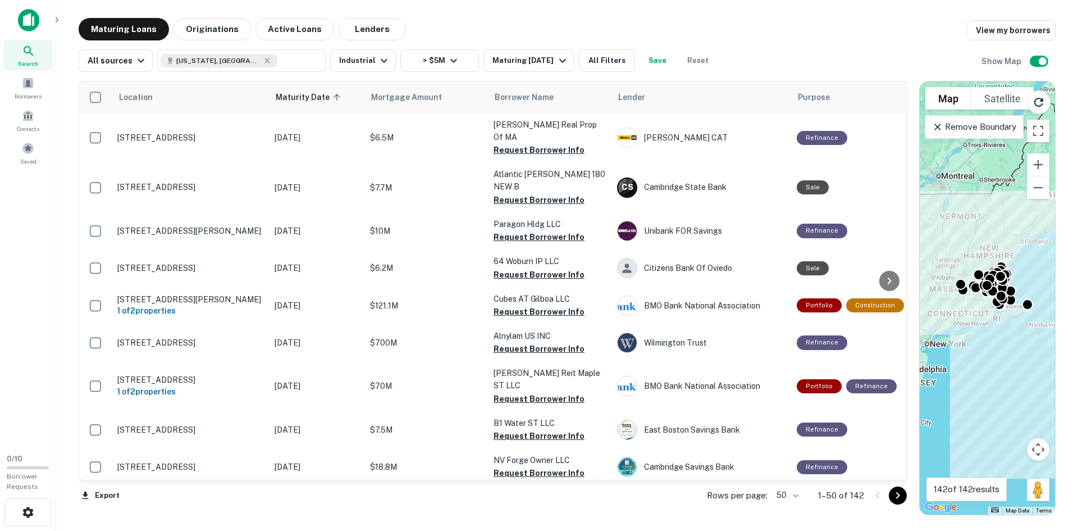 This screenshot has height=531, width=1078. I want to click on a: Terms (opens in new tab), so click(1044, 510).